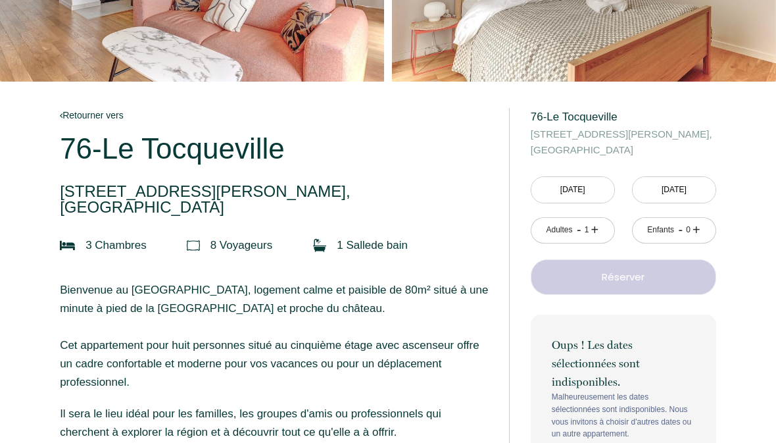 This screenshot has width=776, height=443. Describe the element at coordinates (623, 415) in the screenshot. I see `p: Malheureusement les dates sélectionnées sont indisponibles. Nous vous invitons à choisir d'autres...` at that location.